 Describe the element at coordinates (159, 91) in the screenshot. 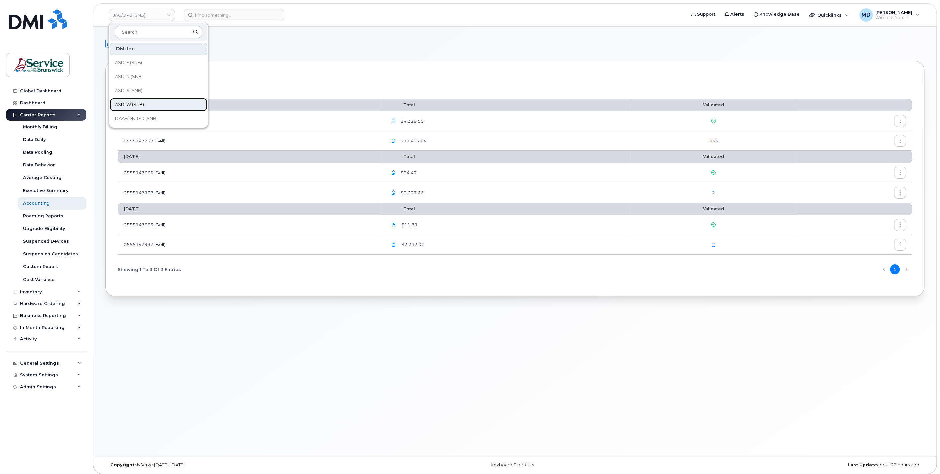

I see `a: ASD-S (SNB)` at that location.